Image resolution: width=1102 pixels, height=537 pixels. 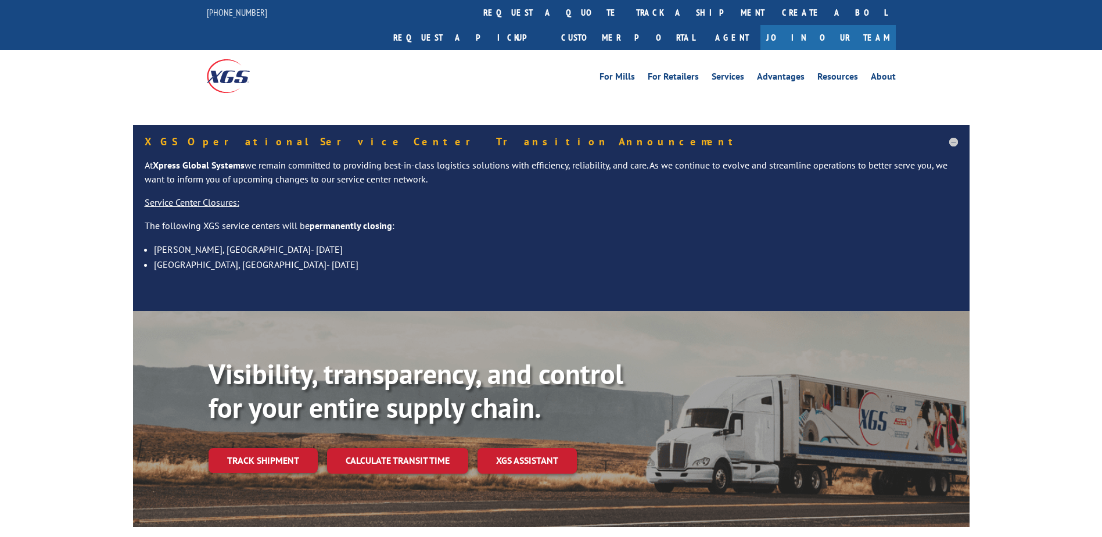 What do you see at coordinates (199, 165) in the screenshot?
I see `strong: Xpress Global Systems` at bounding box center [199, 165].